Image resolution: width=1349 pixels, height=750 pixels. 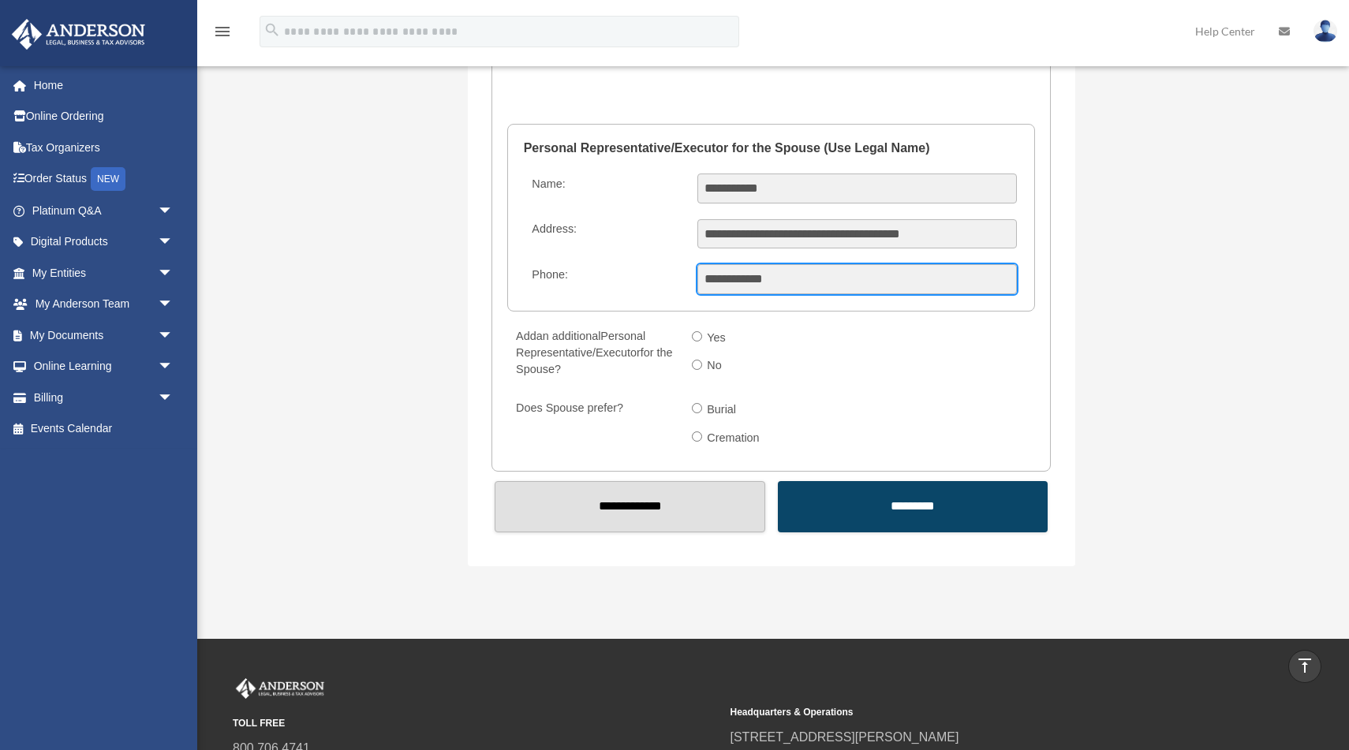 What do you see at coordinates (1305, 666) in the screenshot?
I see `i: vertical_align_top` at bounding box center [1305, 666].